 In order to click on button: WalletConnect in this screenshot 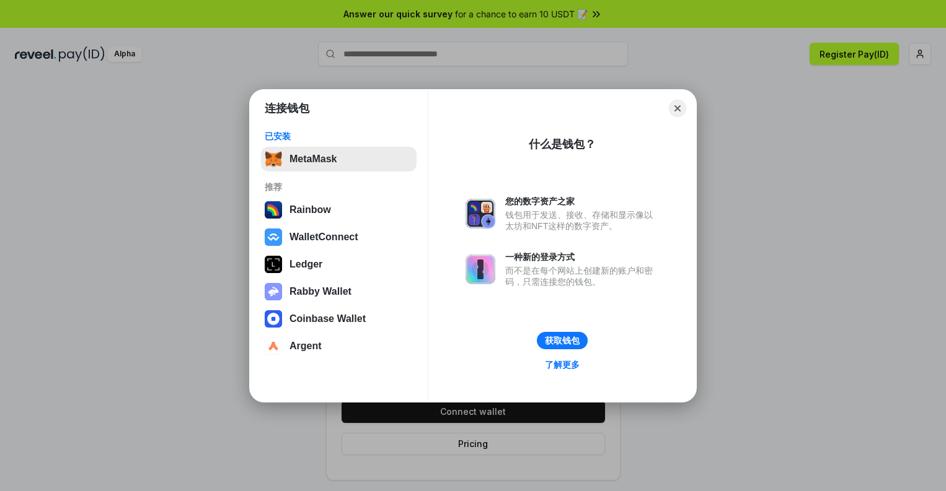, I will do `click(338, 237)`.